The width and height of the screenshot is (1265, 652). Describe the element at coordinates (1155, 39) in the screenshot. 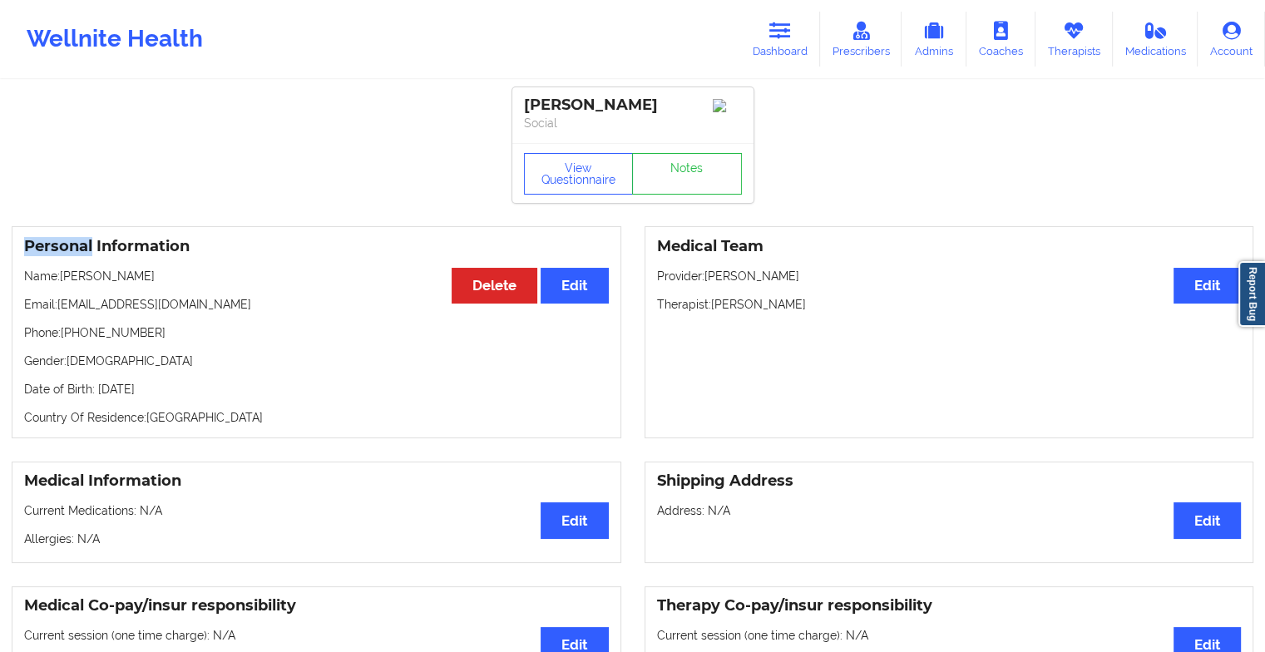

I see `a: Medications` at that location.